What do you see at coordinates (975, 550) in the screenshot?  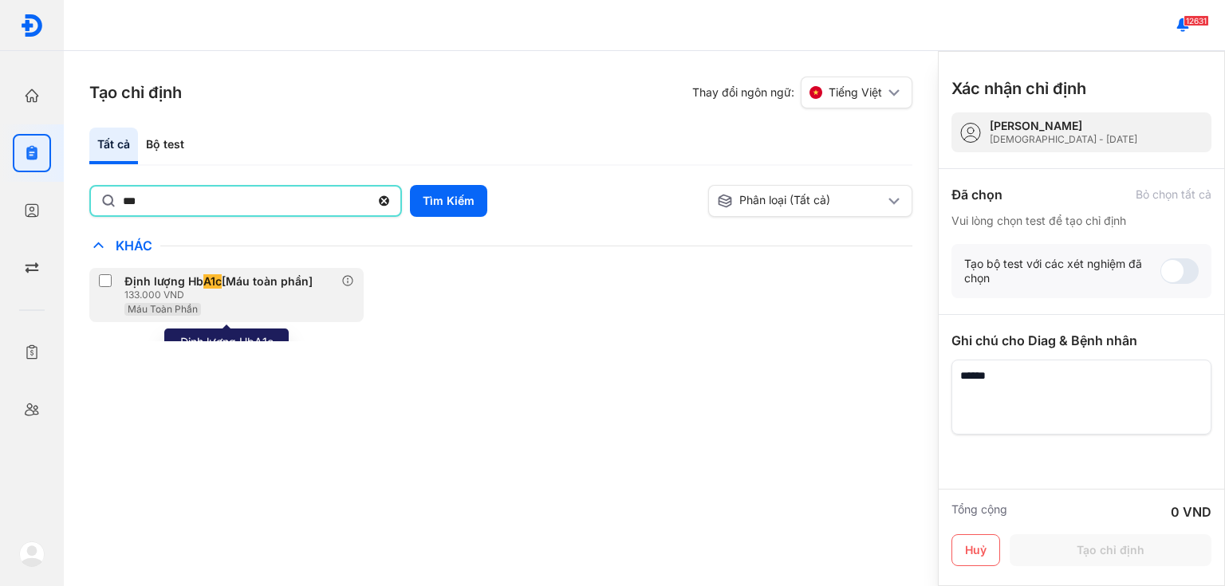 I see `button: Huỷ` at bounding box center [975, 550].